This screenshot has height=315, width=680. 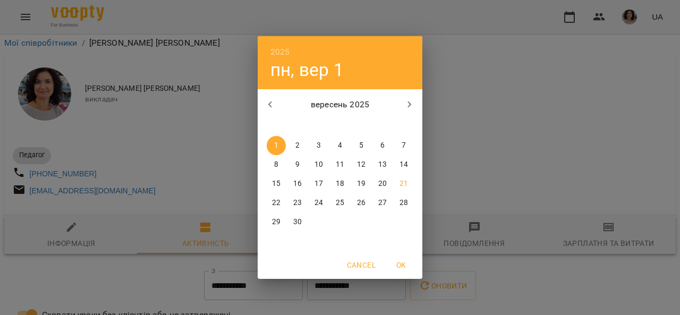 What do you see at coordinates (307, 70) in the screenshot?
I see `button: пн, вер 1` at bounding box center [307, 70].